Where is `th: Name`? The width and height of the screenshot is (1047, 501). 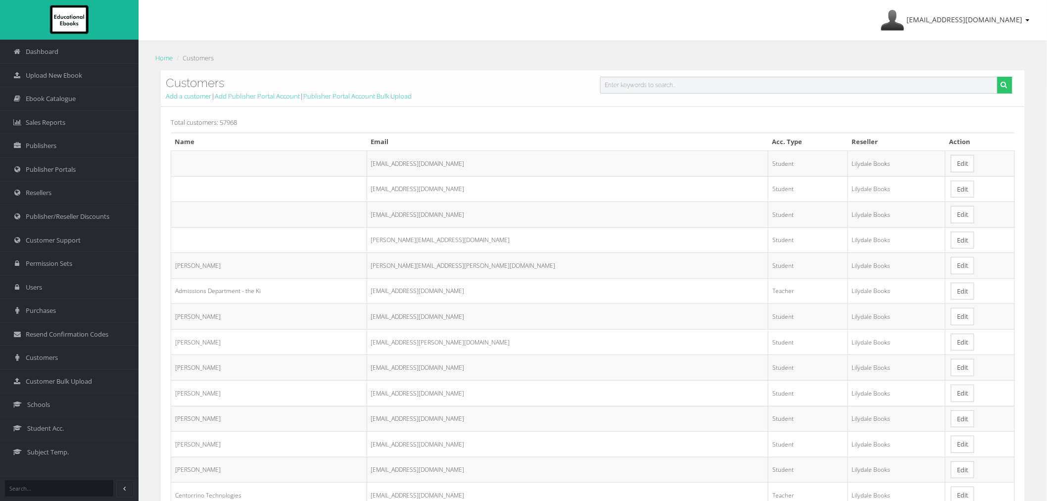 th: Name is located at coordinates (269, 142).